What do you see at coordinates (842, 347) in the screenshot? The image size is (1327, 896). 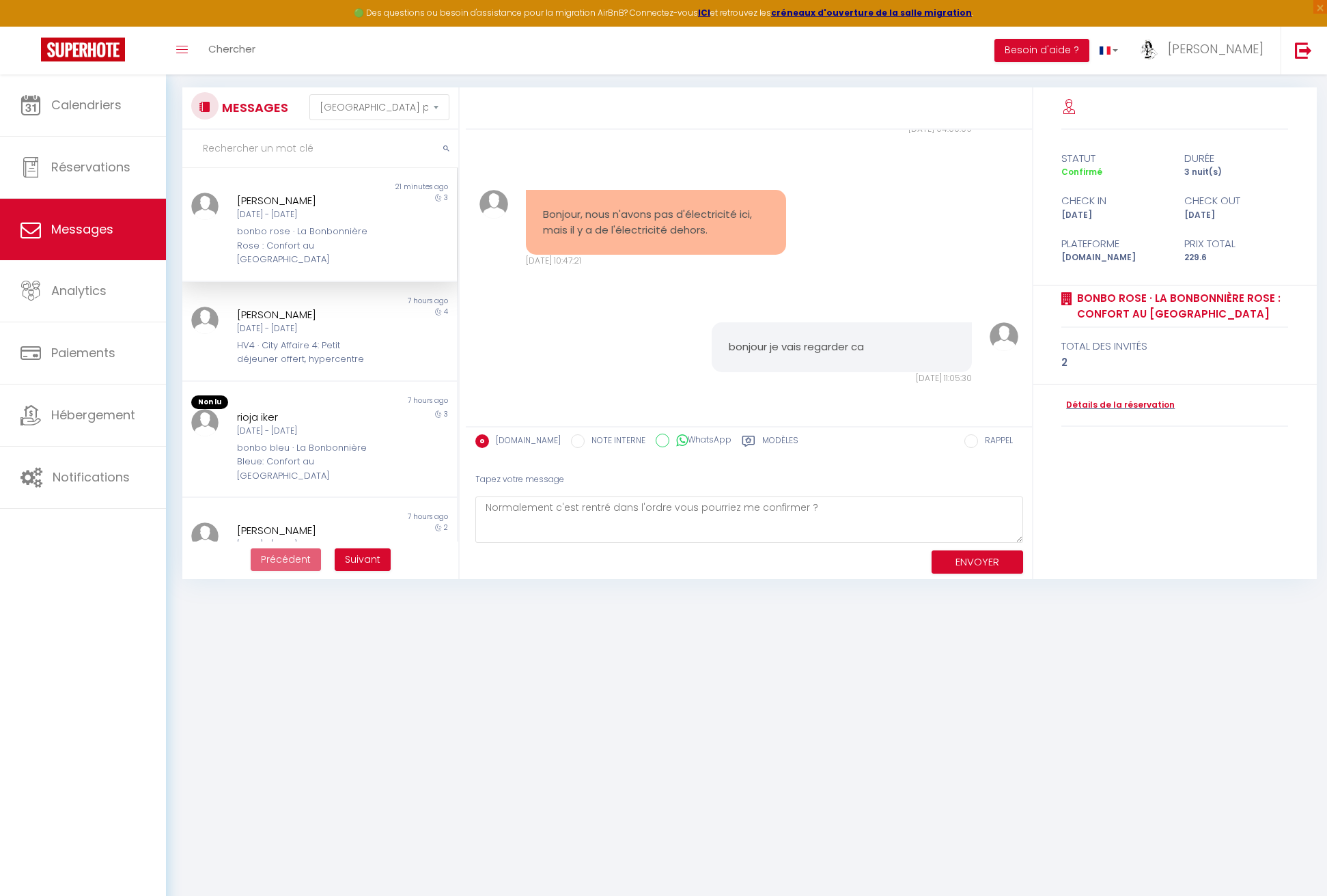 I see `pre: bonjour je vais regarder ca` at bounding box center [842, 347].